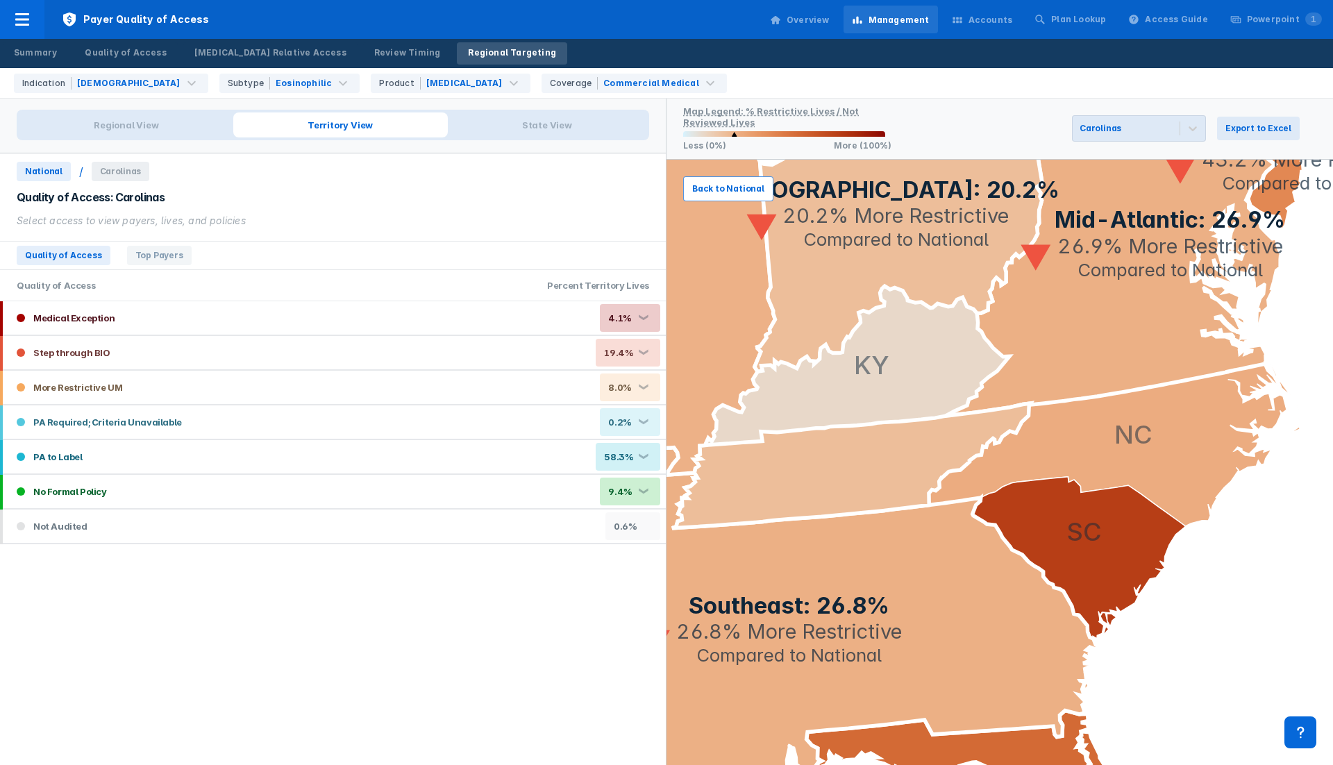  What do you see at coordinates (598, 285) in the screenshot?
I see `div: Percent Territory Lives` at bounding box center [598, 285].